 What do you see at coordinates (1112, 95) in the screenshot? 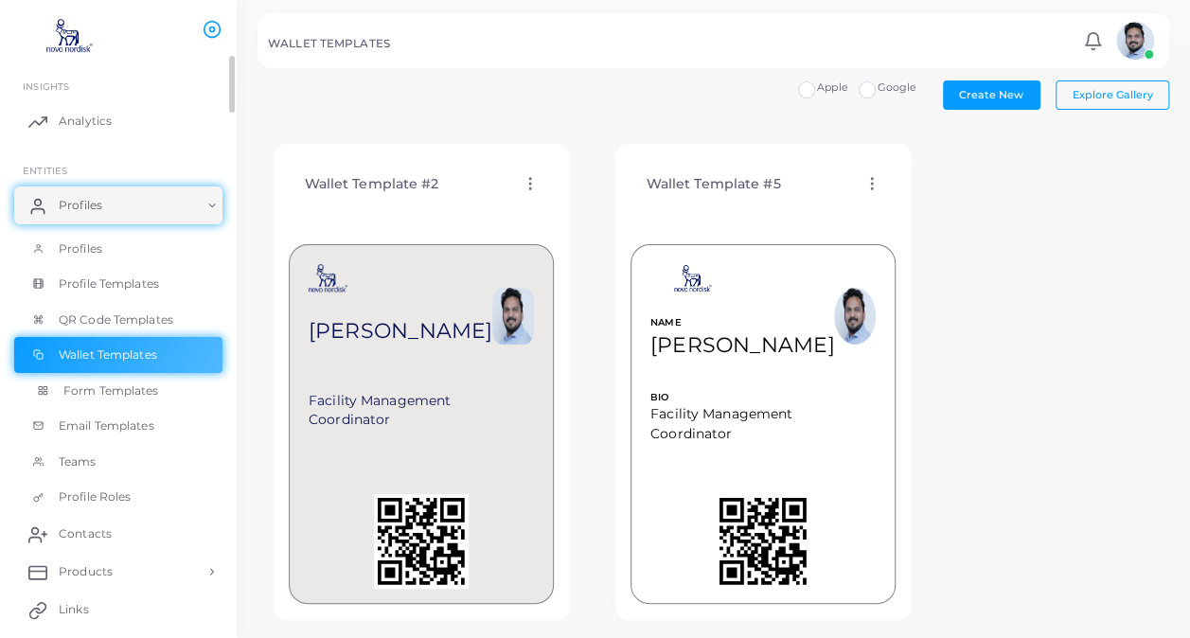
I see `button: Explore Gallery` at bounding box center [1112, 95].